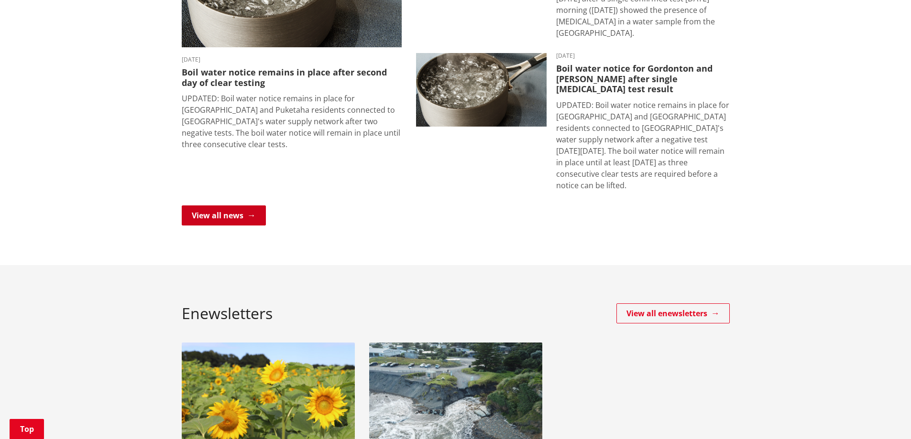 Image resolution: width=911 pixels, height=439 pixels. What do you see at coordinates (27, 429) in the screenshot?
I see `a: Top` at bounding box center [27, 429].